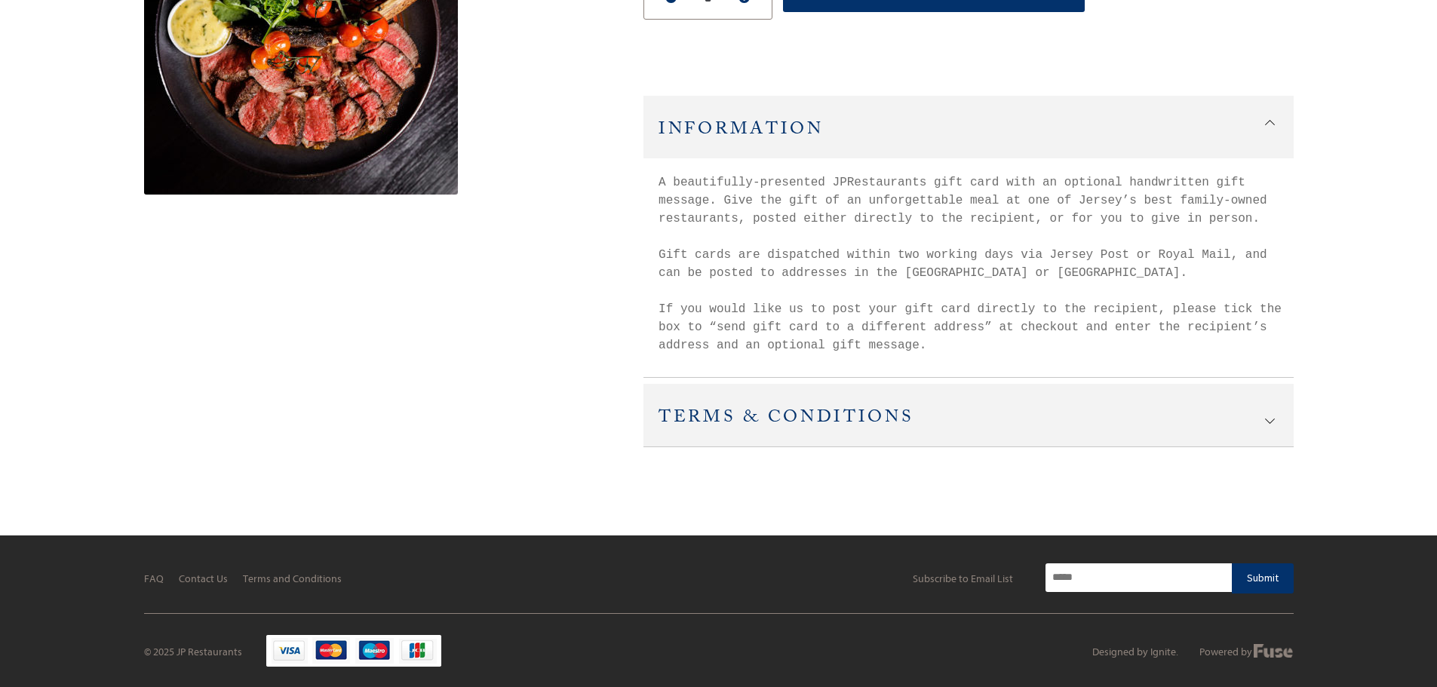 The width and height of the screenshot is (1437, 687). Describe the element at coordinates (292, 578) in the screenshot. I see `a: Terms and Conditions` at that location.